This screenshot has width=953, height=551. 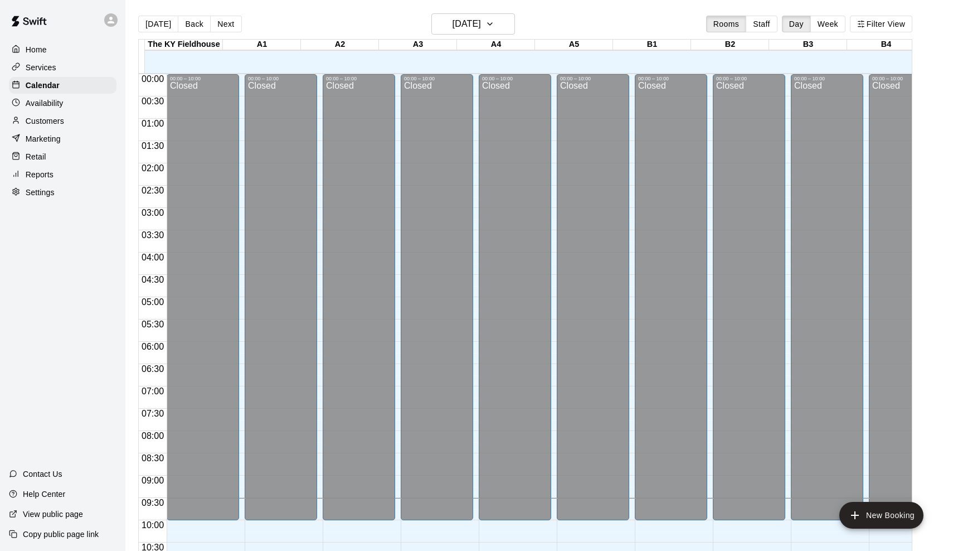 What do you see at coordinates (41, 67) in the screenshot?
I see `p: Services` at bounding box center [41, 67].